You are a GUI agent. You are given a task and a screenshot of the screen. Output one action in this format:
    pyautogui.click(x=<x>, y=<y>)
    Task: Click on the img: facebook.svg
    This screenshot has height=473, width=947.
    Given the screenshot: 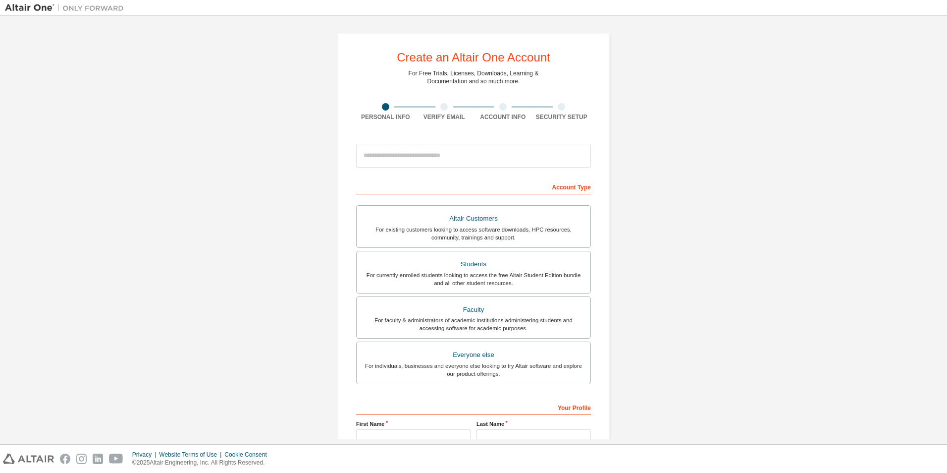 What is the action you would take?
    pyautogui.click(x=65, y=458)
    